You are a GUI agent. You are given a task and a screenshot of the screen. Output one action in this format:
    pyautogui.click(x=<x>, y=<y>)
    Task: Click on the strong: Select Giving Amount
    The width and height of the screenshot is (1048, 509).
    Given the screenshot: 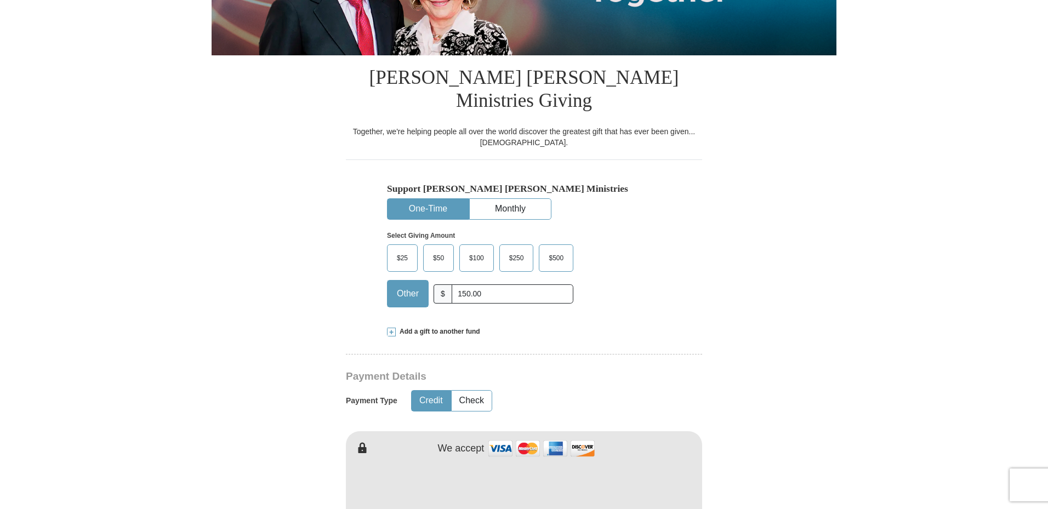 What is the action you would take?
    pyautogui.click(x=421, y=236)
    